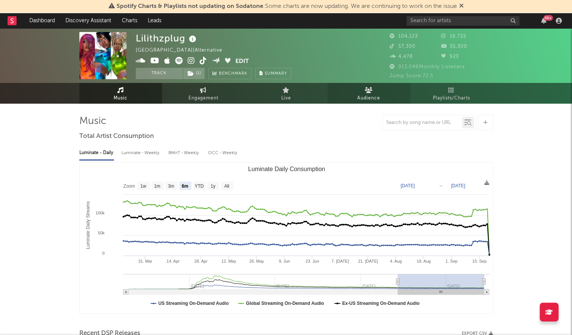 The image size is (572, 335). What do you see at coordinates (101, 233) in the screenshot?
I see `text: 50k` at bounding box center [101, 233].